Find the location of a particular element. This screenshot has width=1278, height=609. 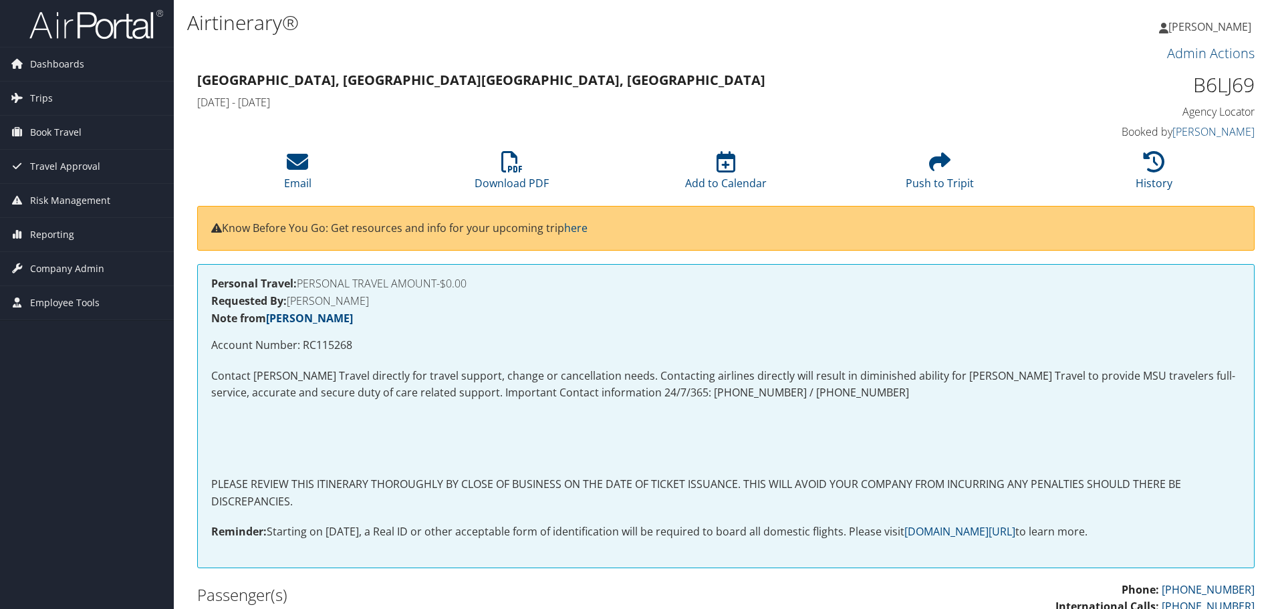

a: History is located at coordinates (1153, 174).